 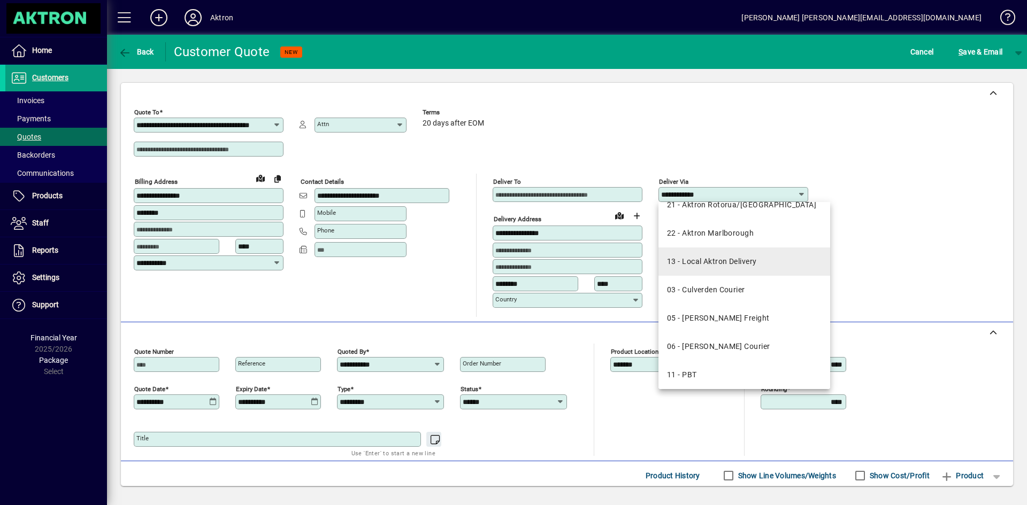 I want to click on button: Copy to Delivery address, so click(x=278, y=179).